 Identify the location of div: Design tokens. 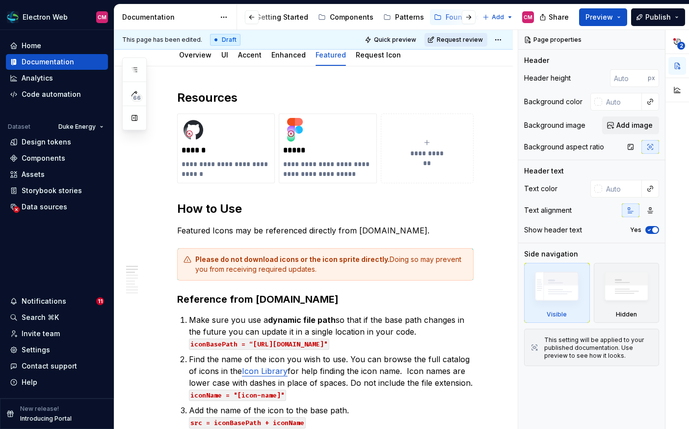
(46, 142).